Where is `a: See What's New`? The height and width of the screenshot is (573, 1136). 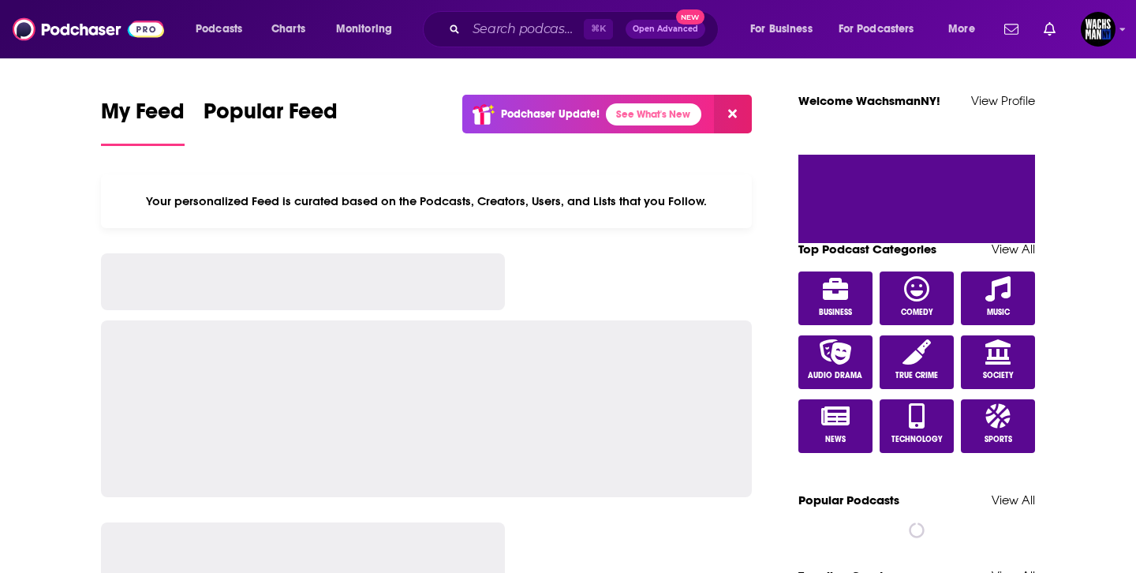 a: See What's New is located at coordinates (653, 114).